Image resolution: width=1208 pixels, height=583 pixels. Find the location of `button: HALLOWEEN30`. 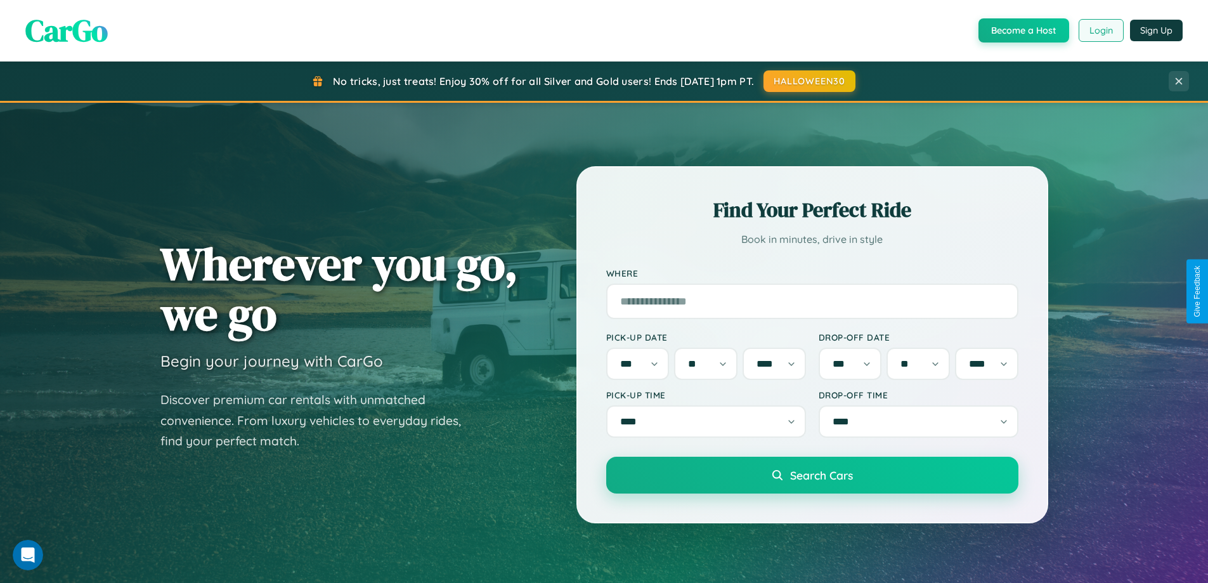

button: HALLOWEEN30 is located at coordinates (809, 81).